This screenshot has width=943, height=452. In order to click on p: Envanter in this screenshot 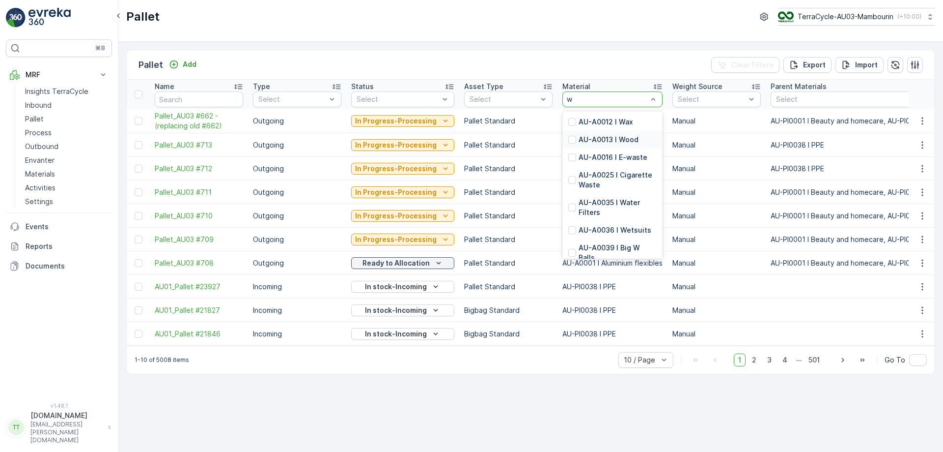, I will do `click(40, 160)`.